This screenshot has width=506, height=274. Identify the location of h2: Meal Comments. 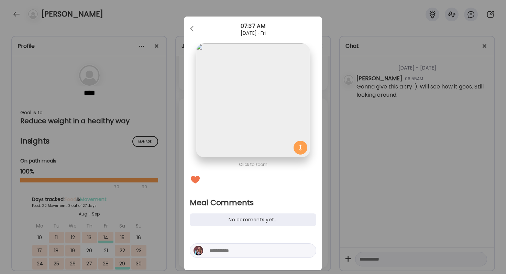
(253, 203).